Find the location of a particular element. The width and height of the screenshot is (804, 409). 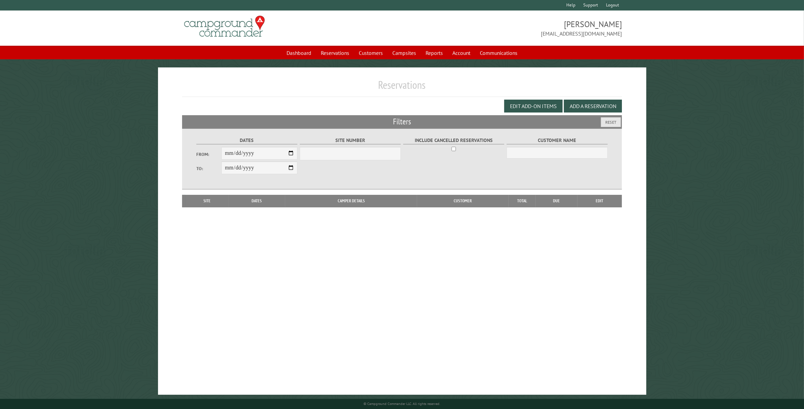

img: Campground Commander is located at coordinates (225, 26).